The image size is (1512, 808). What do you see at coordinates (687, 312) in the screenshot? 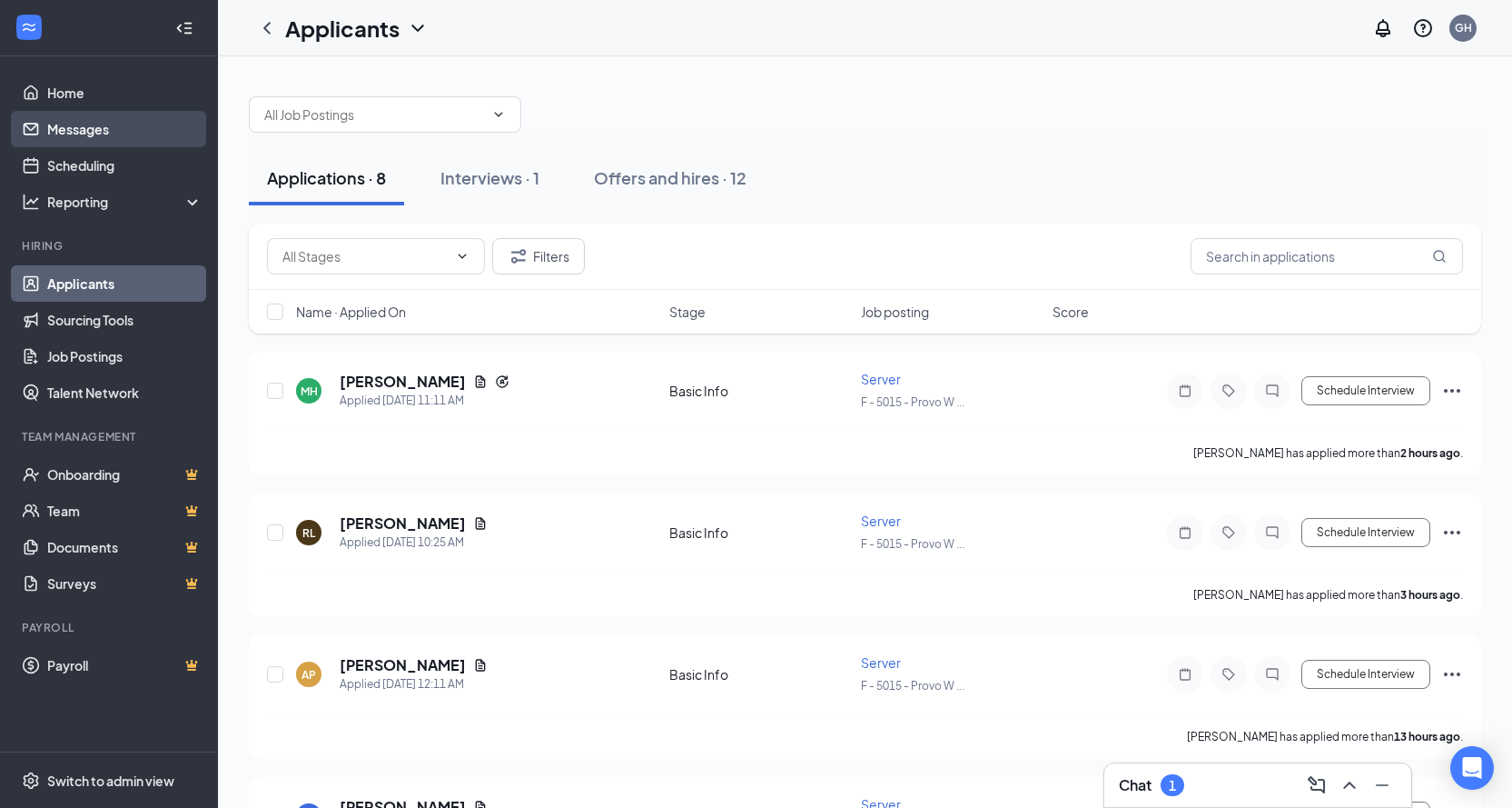
I see `span: Stage` at bounding box center [687, 312].